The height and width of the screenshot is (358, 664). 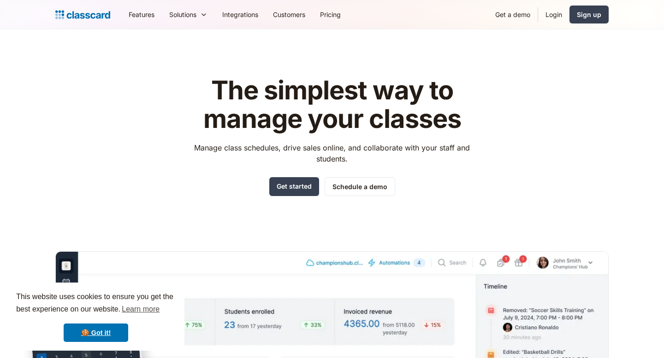 What do you see at coordinates (330, 14) in the screenshot?
I see `a: Pricing` at bounding box center [330, 14].